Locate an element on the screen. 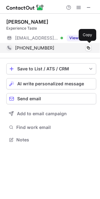 The width and height of the screenshot is (100, 199). div: Experience Taste is located at coordinates (51, 28).